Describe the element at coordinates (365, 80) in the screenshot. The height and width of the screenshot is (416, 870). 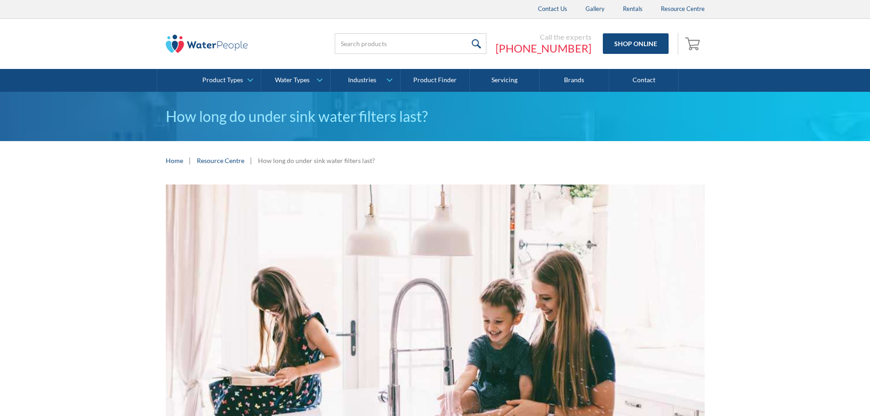
I see `a: Industries` at that location.